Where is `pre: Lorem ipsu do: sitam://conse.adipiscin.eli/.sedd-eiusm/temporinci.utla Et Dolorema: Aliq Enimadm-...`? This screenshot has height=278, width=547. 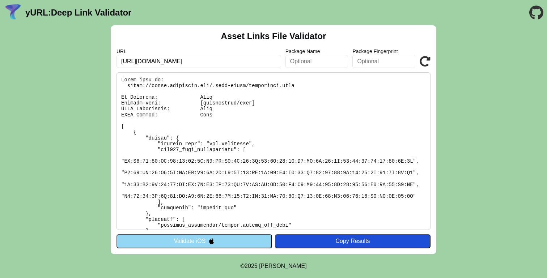
pre: Lorem ipsu do: sitam://conse.adipiscin.eli/.sedd-eiusm/temporinci.utla Et Dolorema: Aliq Enimadm-... is located at coordinates (273, 151).